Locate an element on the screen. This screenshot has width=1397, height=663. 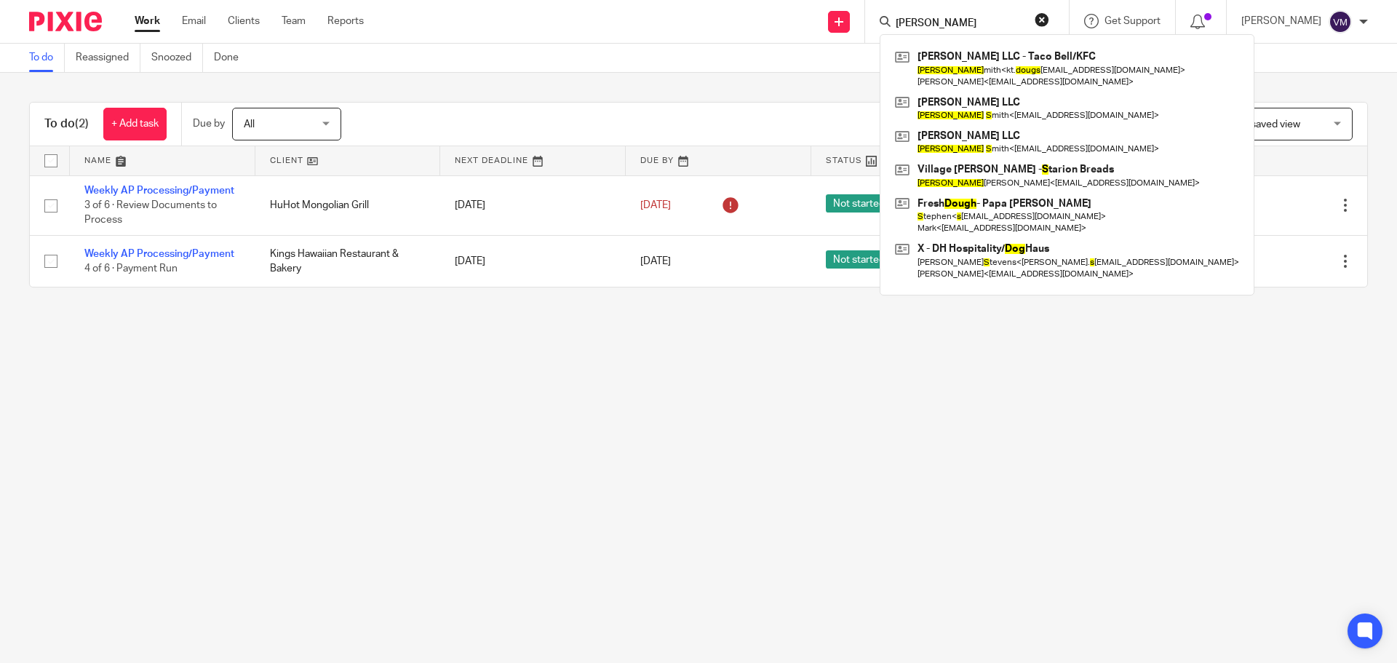
span: (2) is located at coordinates (82, 124).